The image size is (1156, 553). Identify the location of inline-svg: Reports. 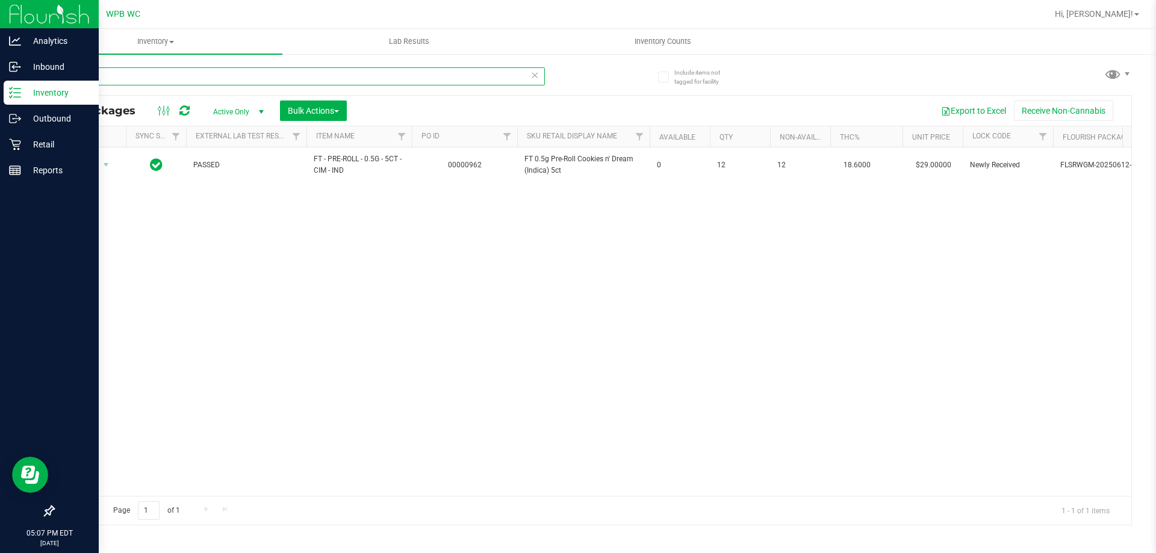
(15, 170).